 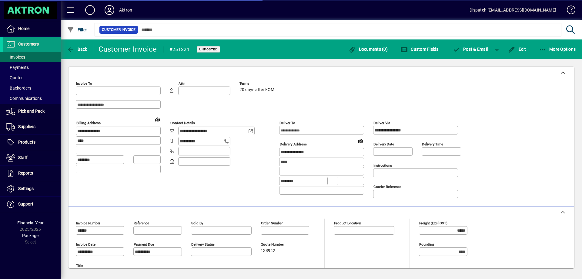 What do you see at coordinates (24, 98) in the screenshot?
I see `span: Communications` at bounding box center [24, 98].